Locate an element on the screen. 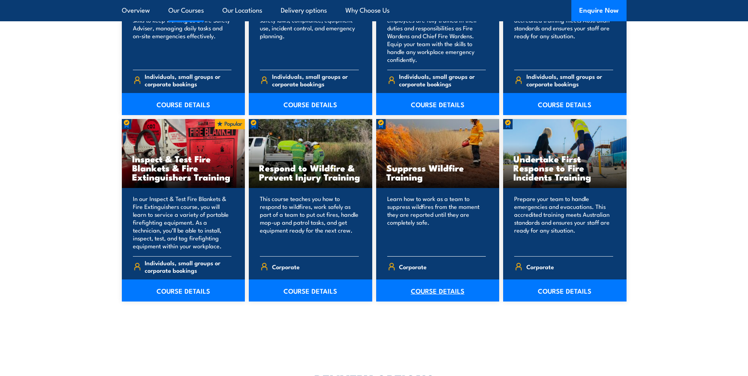 Image resolution: width=748 pixels, height=376 pixels. p: Learn how to work as a team to suppress wildfires from the moment they are reported until they ar... is located at coordinates (437, 222).